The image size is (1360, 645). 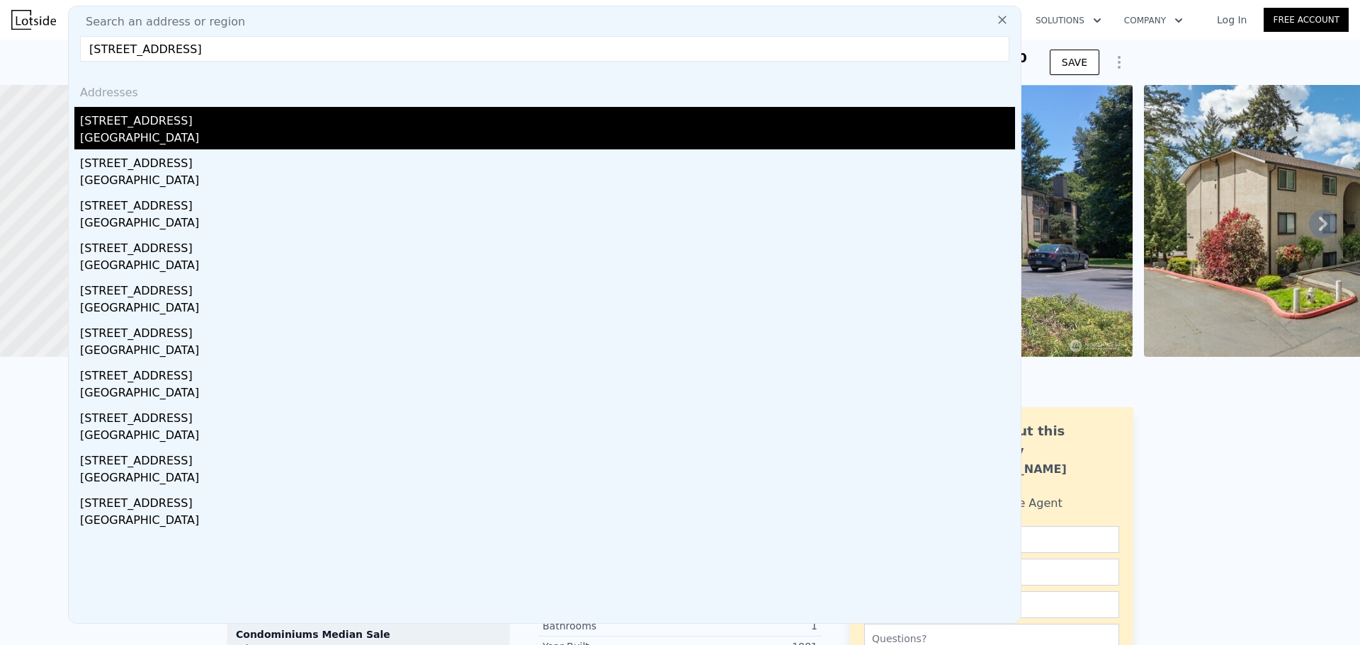 What do you see at coordinates (1232, 20) in the screenshot?
I see `a: Log In` at bounding box center [1232, 20].